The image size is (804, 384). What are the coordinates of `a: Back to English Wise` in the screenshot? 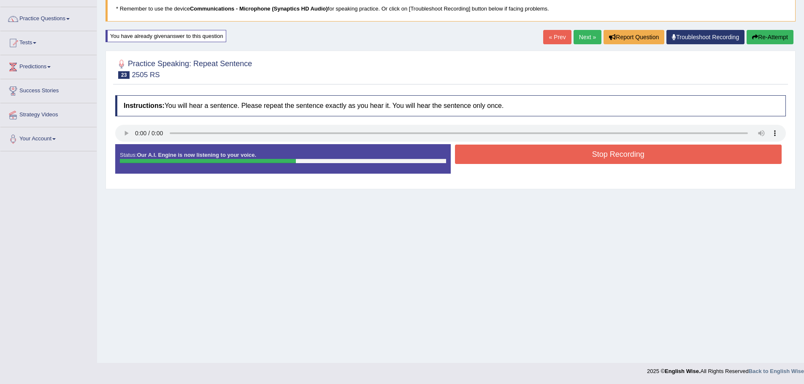 It's located at (776, 371).